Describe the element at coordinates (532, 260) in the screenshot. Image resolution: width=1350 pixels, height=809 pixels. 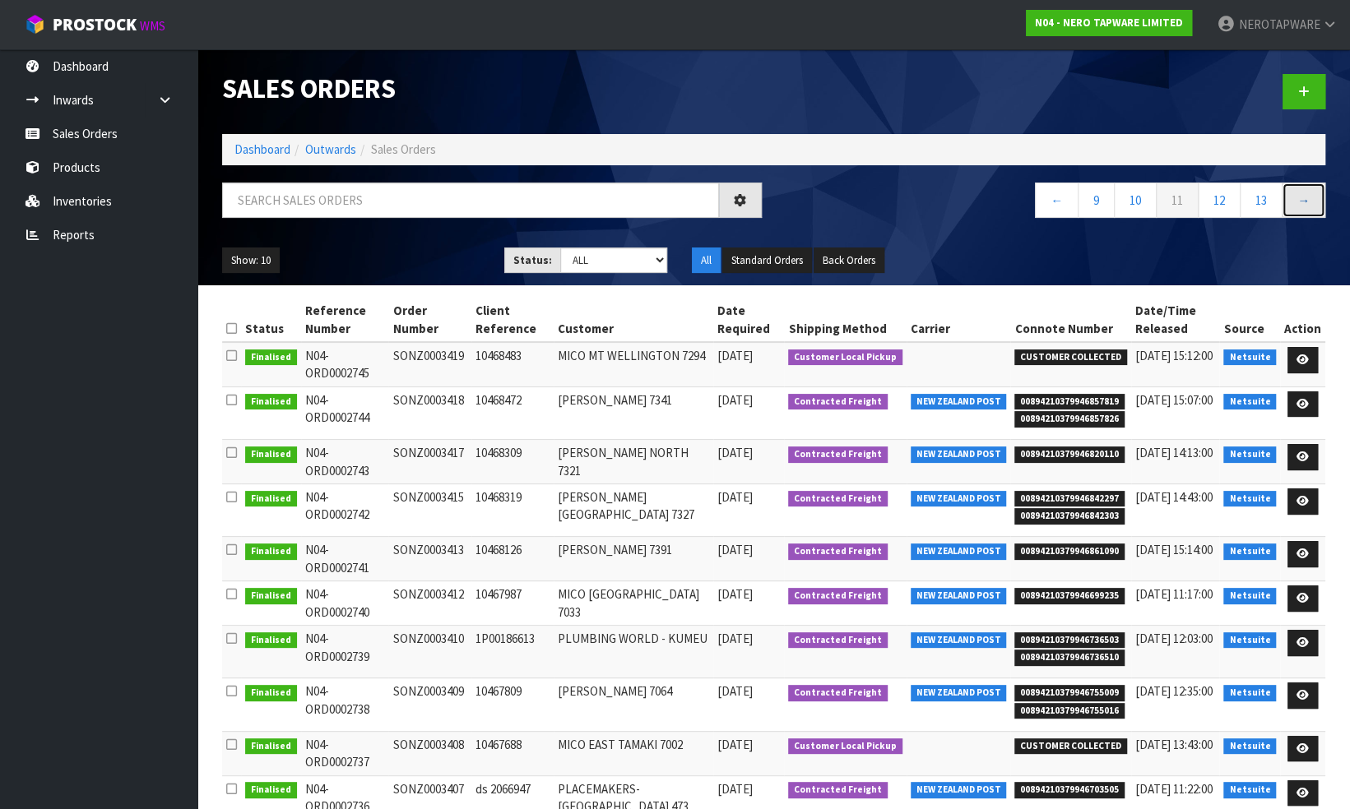
I see `strong: Status:` at that location.